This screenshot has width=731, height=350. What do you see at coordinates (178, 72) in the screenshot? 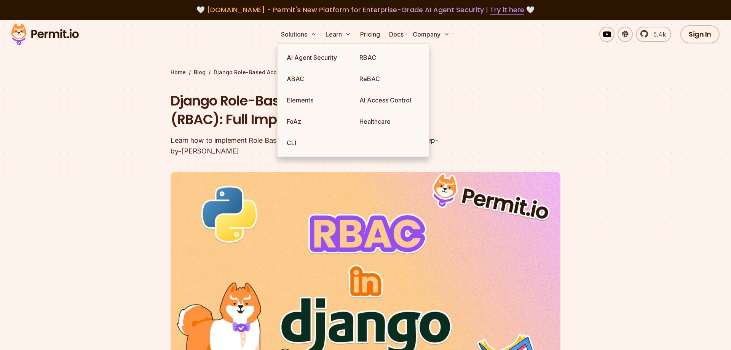
I see `a: Home` at bounding box center [178, 72].